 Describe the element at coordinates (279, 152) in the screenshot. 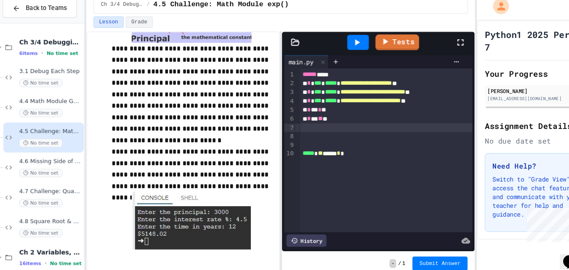

I see `div: 10` at that location.